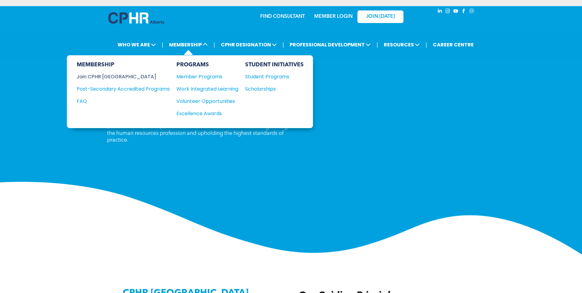 This screenshot has height=293, width=582. What do you see at coordinates (204, 89) in the screenshot?
I see `div: Work Integrated Learning` at bounding box center [204, 89].